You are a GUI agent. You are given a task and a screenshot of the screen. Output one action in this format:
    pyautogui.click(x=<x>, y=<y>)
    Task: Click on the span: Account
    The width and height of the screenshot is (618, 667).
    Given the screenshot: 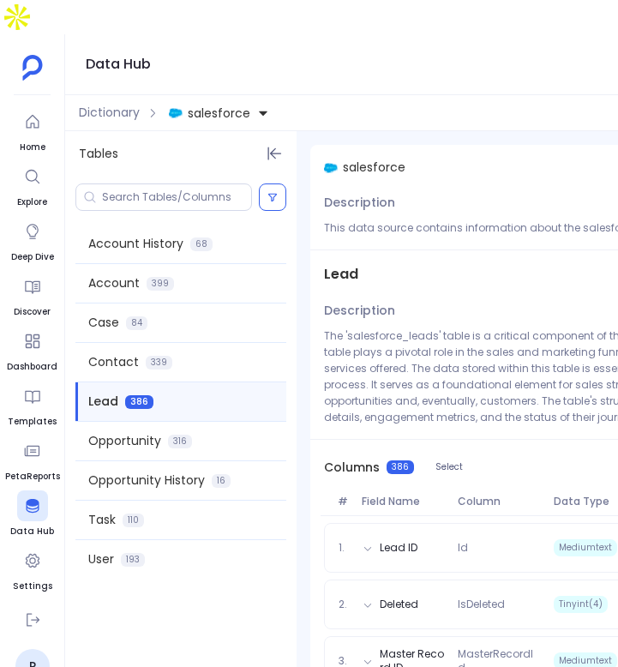 What is the action you would take?
    pyautogui.click(x=114, y=283)
    